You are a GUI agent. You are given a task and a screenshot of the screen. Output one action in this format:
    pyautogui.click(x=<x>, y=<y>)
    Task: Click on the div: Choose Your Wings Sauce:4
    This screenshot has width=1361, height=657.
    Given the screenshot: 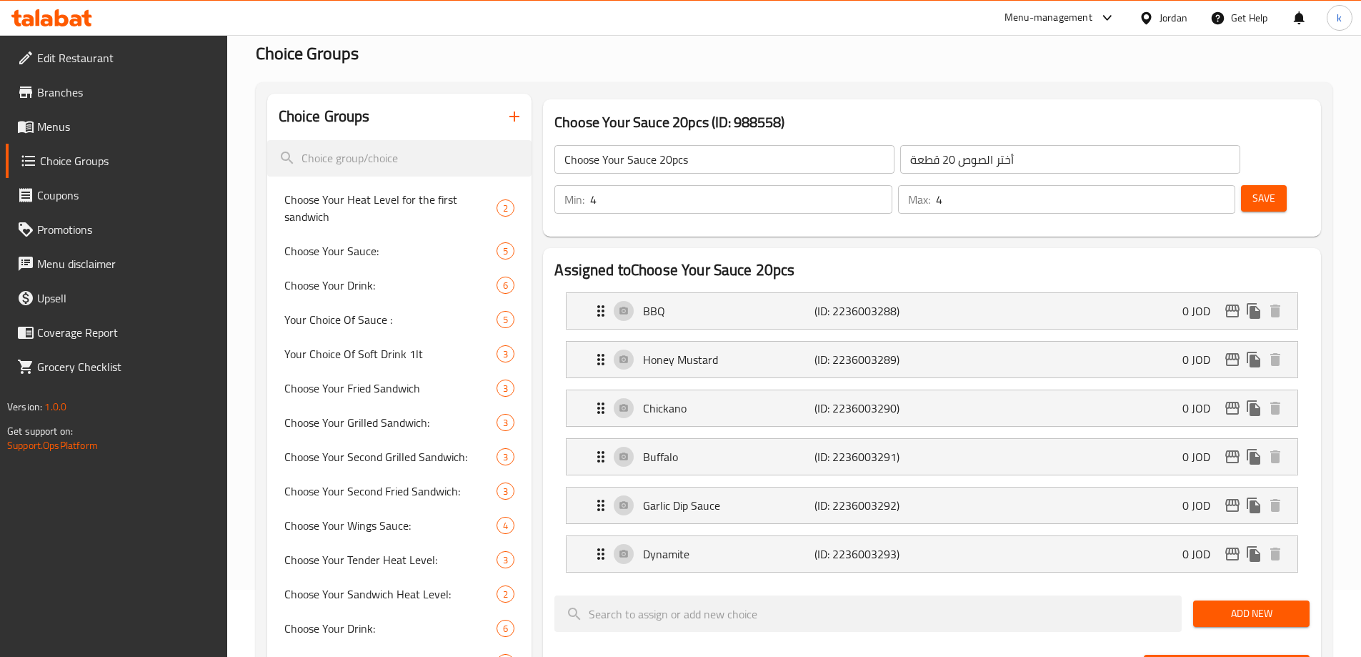 What is the action you would take?
    pyautogui.click(x=399, y=525)
    